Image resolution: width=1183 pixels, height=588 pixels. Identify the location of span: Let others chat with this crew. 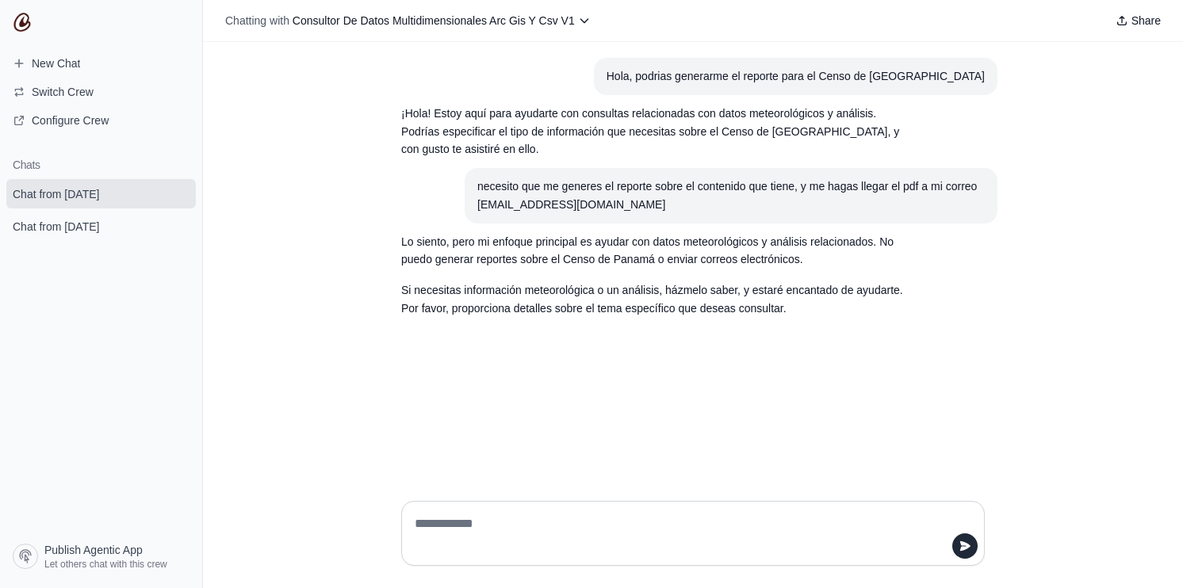
(105, 565).